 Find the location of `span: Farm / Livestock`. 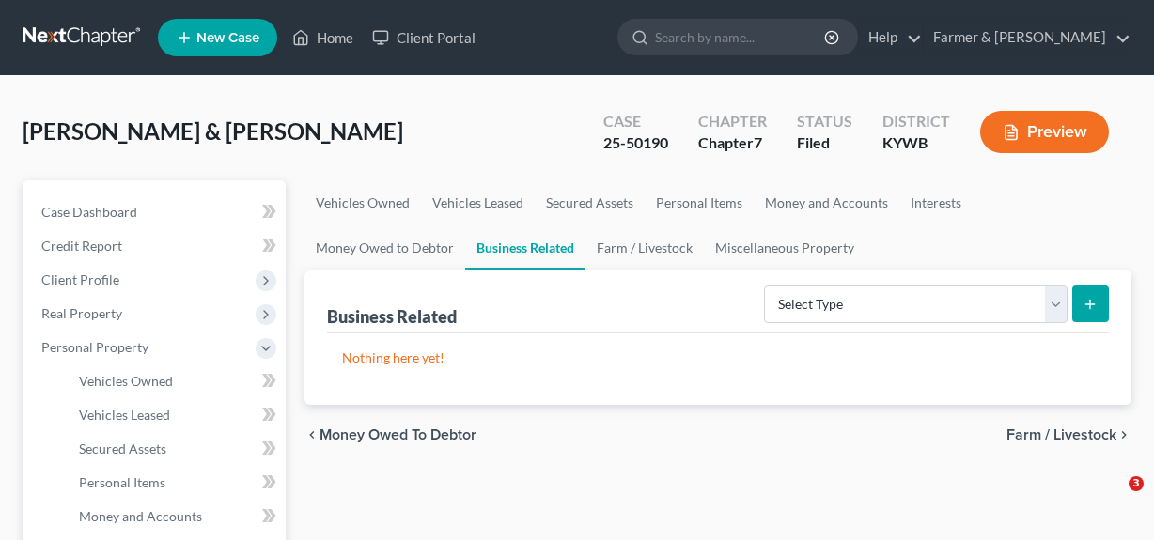

span: Farm / Livestock is located at coordinates (1061, 435).